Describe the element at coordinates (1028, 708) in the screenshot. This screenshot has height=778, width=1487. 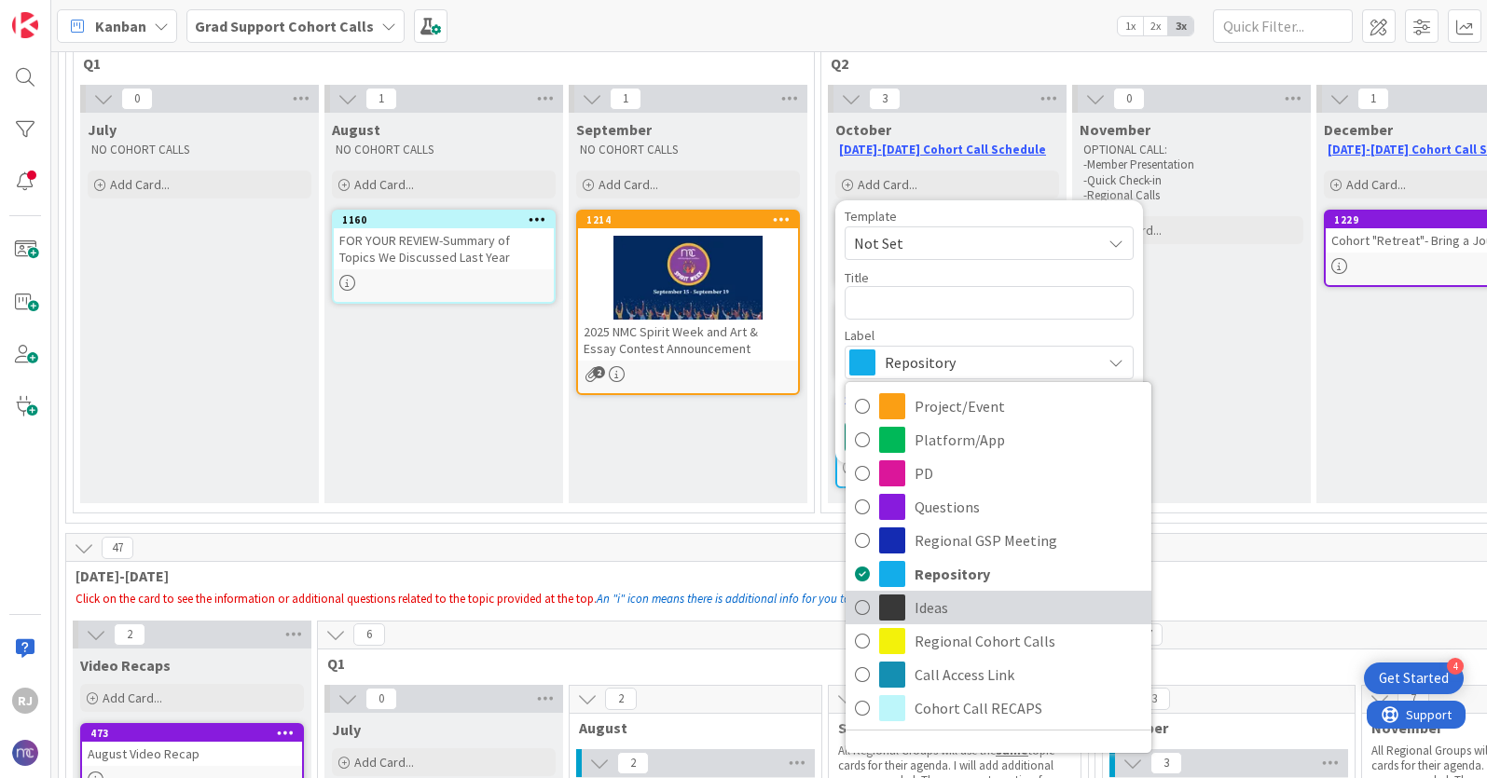
I see `span: Cohort Call RECAPS` at that location.